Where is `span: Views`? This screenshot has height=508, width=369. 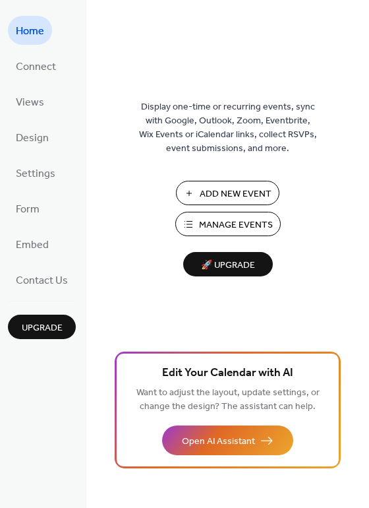
span: Views is located at coordinates (30, 103).